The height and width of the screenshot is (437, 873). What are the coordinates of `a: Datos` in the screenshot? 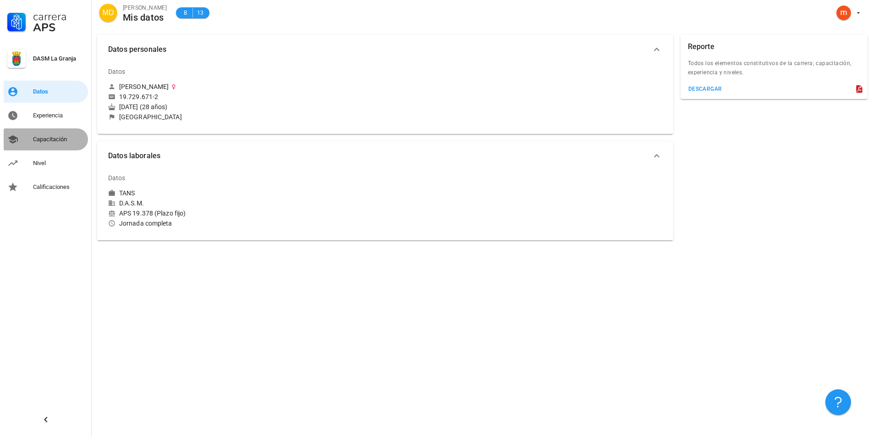 It's located at (46, 92).